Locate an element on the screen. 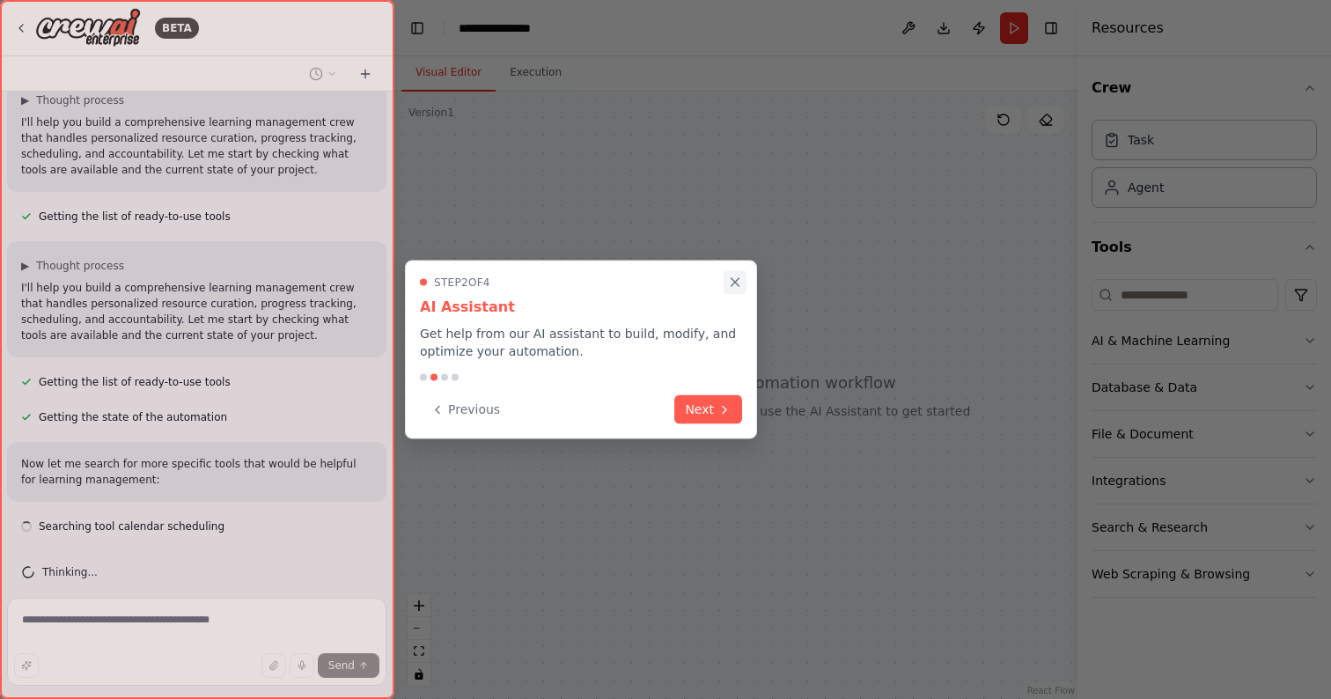 This screenshot has height=699, width=1331. button: Close walkthrough is located at coordinates (735, 282).